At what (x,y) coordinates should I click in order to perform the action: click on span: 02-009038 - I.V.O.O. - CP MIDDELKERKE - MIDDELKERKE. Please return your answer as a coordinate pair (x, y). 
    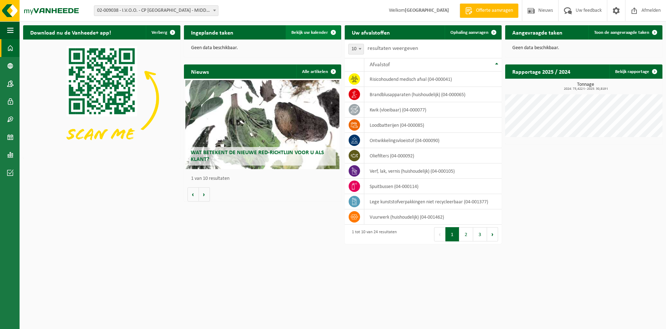
    Looking at the image, I should click on (156, 11).